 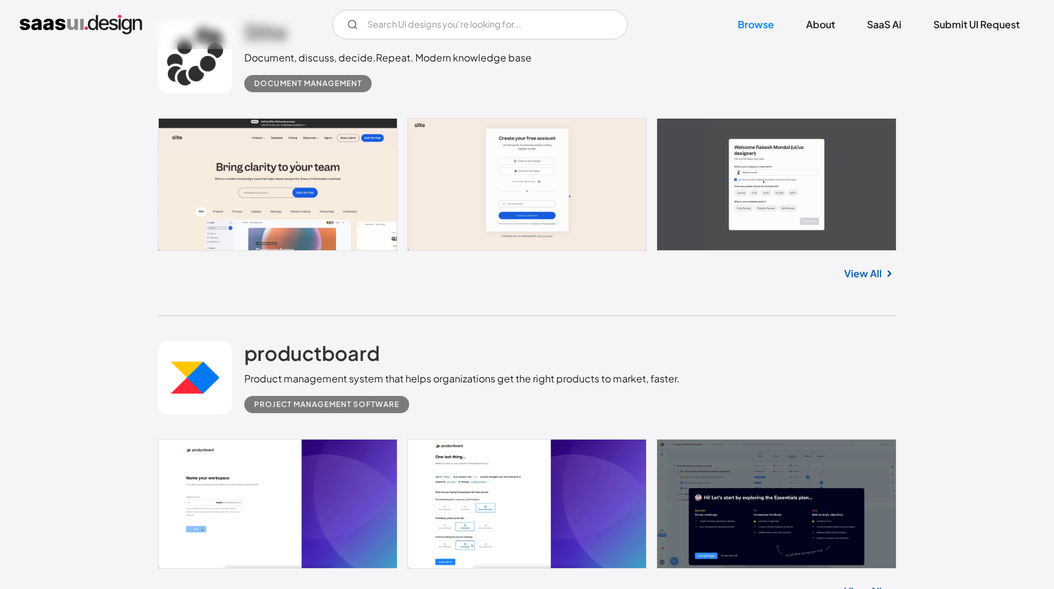 I want to click on div: Project Management Software, so click(x=327, y=405).